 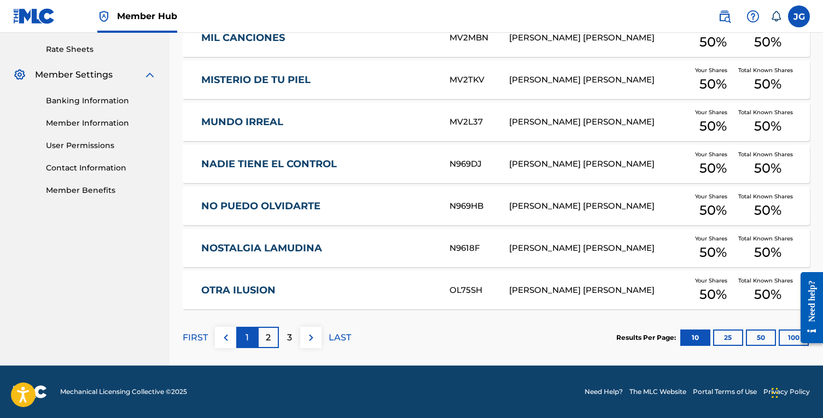 What do you see at coordinates (195, 338) in the screenshot?
I see `p: FIRST` at bounding box center [195, 338].